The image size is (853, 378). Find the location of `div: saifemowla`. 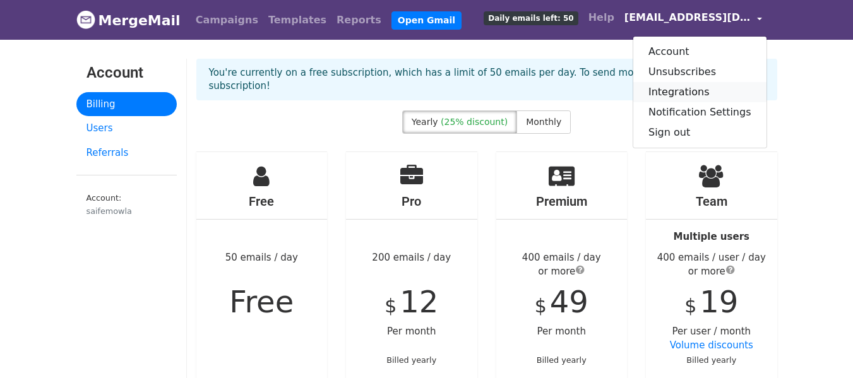

div: saifemowla is located at coordinates (126, 211).